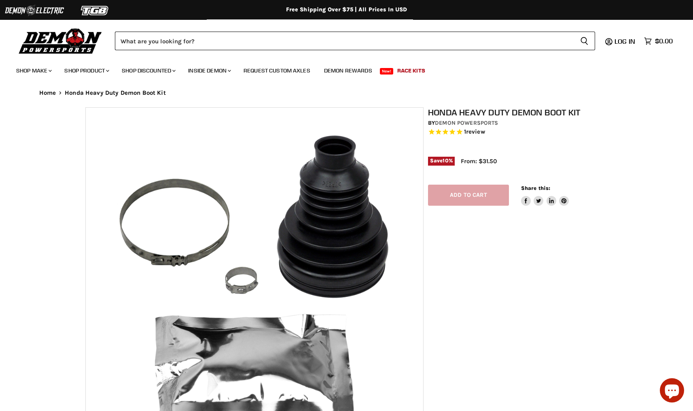 Image resolution: width=693 pixels, height=411 pixels. Describe the element at coordinates (672, 391) in the screenshot. I see `inbox-online-store-chat: Shopify online store chat` at that location.